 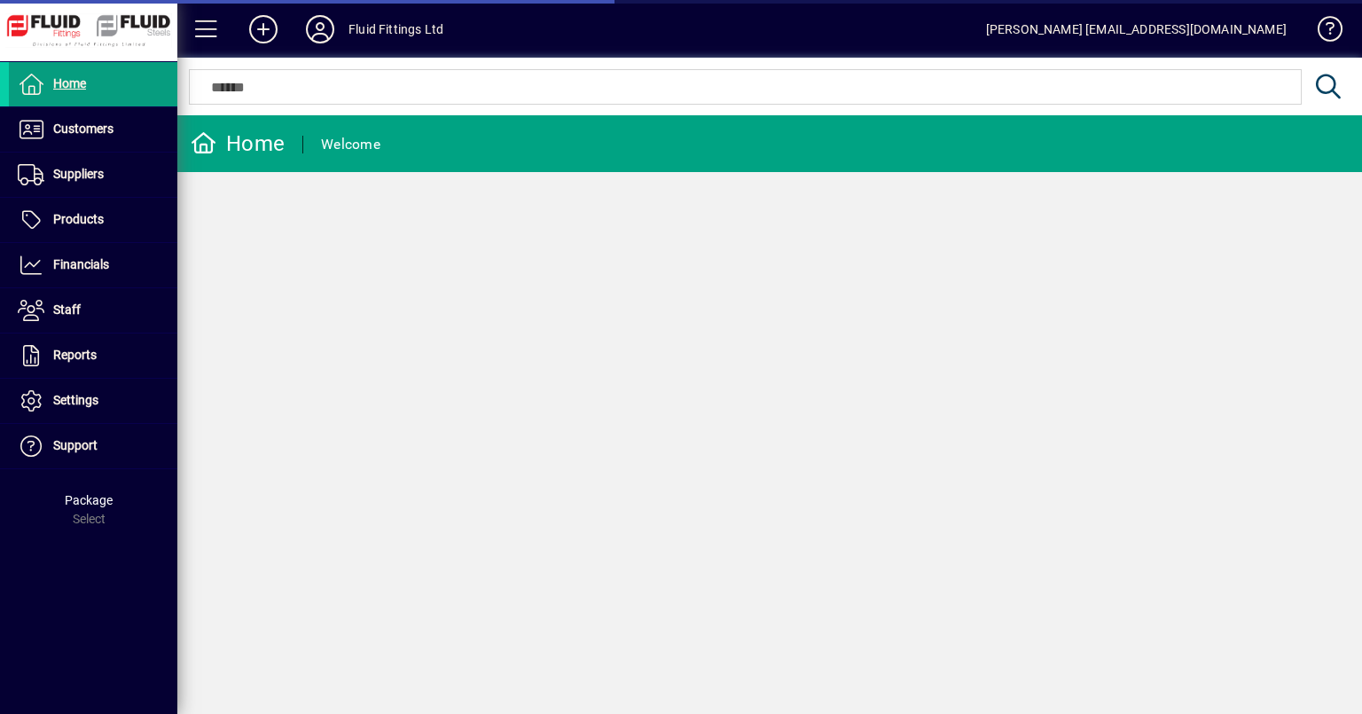 What do you see at coordinates (75, 445) in the screenshot?
I see `span: Support` at bounding box center [75, 445].